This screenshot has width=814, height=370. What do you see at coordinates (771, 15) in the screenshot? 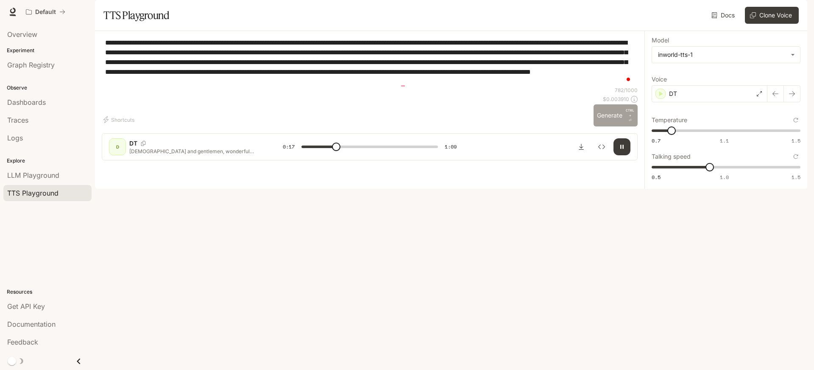
I see `button: Clone Voice` at bounding box center [771, 15].